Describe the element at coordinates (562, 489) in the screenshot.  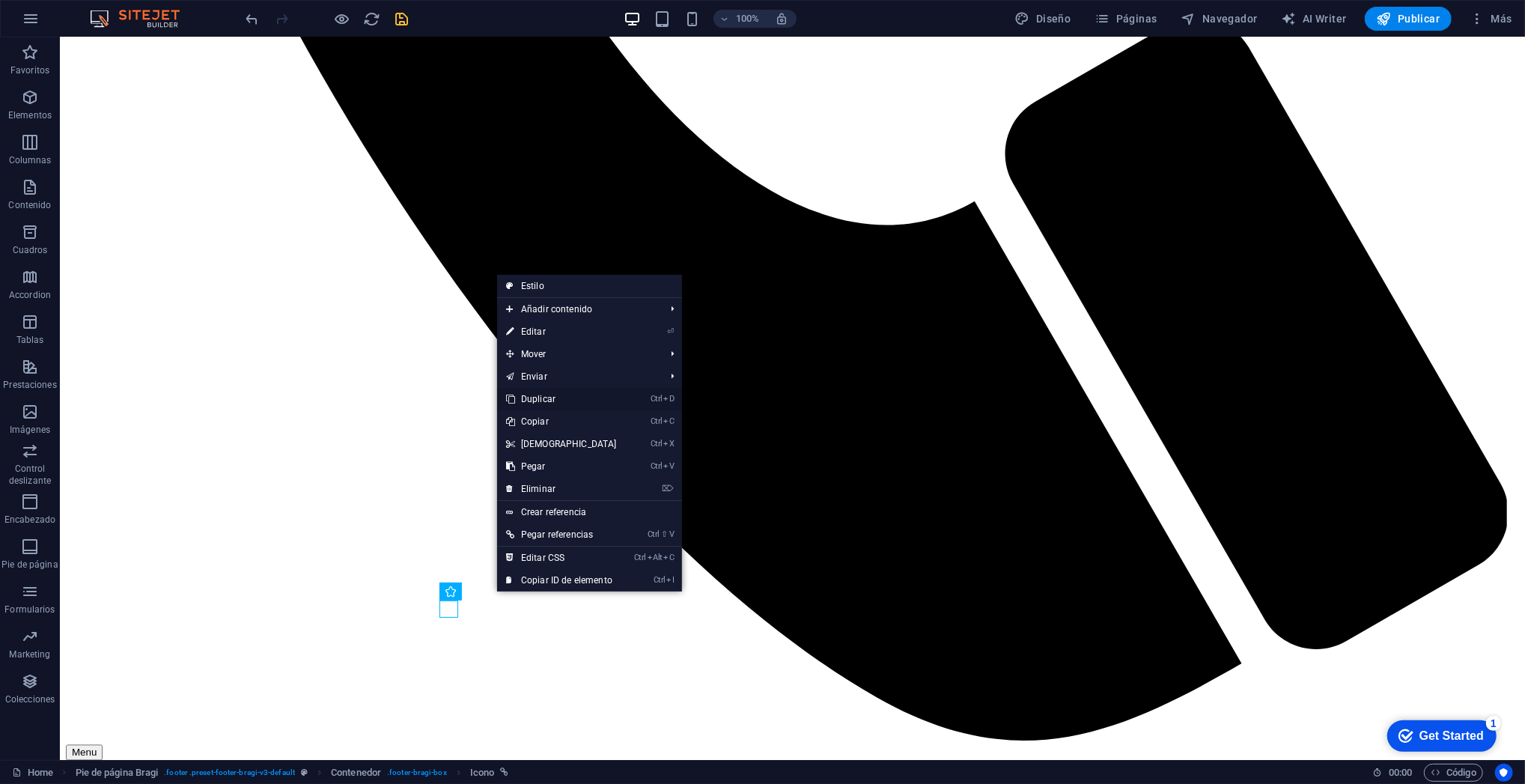
I see `a: ⌦Eliminar` at that location.